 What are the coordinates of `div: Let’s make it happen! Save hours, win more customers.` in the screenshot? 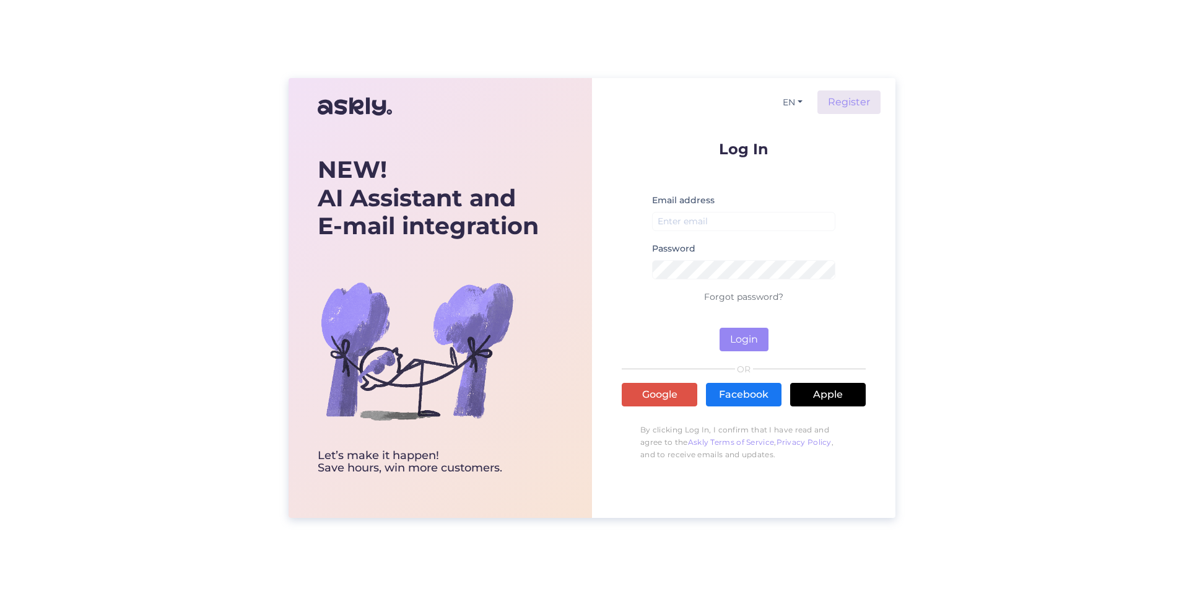 It's located at (428, 462).